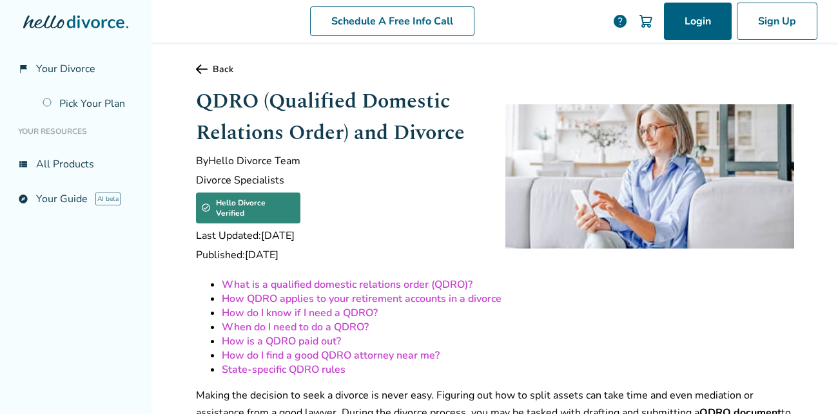 The height and width of the screenshot is (414, 838). Describe the element at coordinates (697, 21) in the screenshot. I see `a: Login` at that location.